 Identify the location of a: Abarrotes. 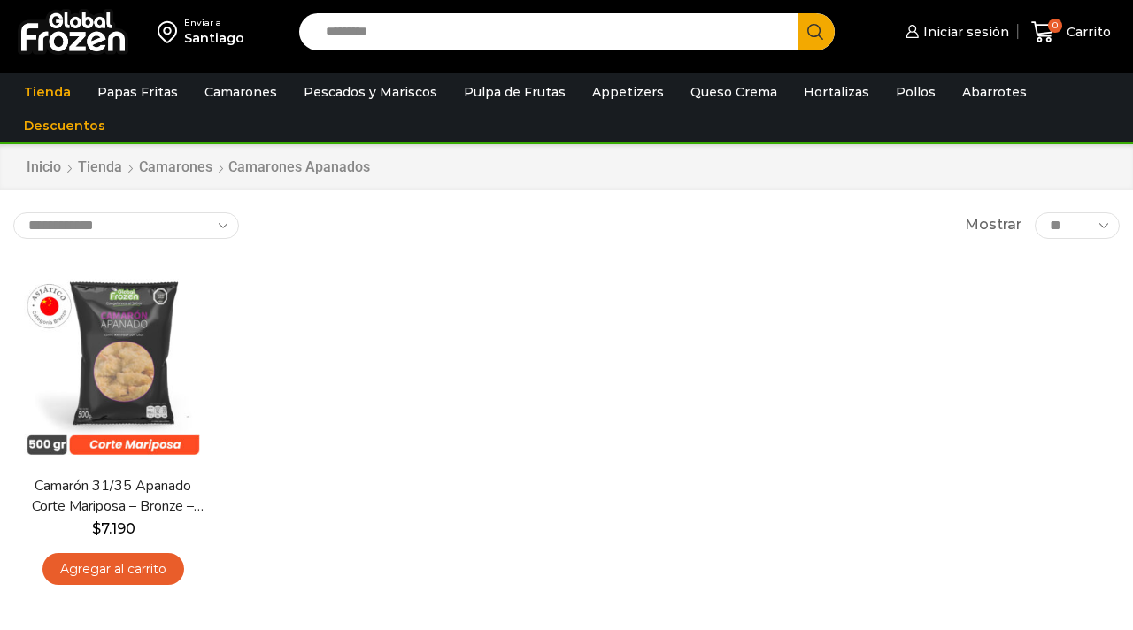
(994, 92).